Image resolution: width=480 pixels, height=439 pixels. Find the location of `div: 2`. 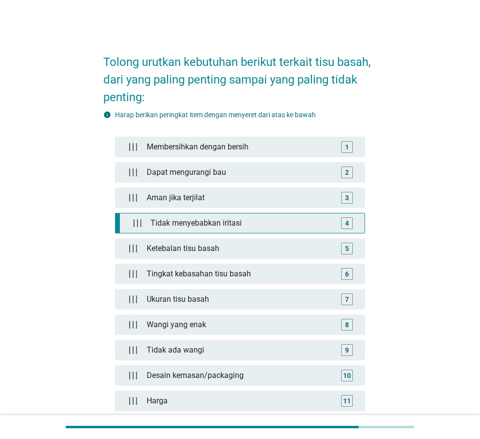

div: 2 is located at coordinates (347, 172).